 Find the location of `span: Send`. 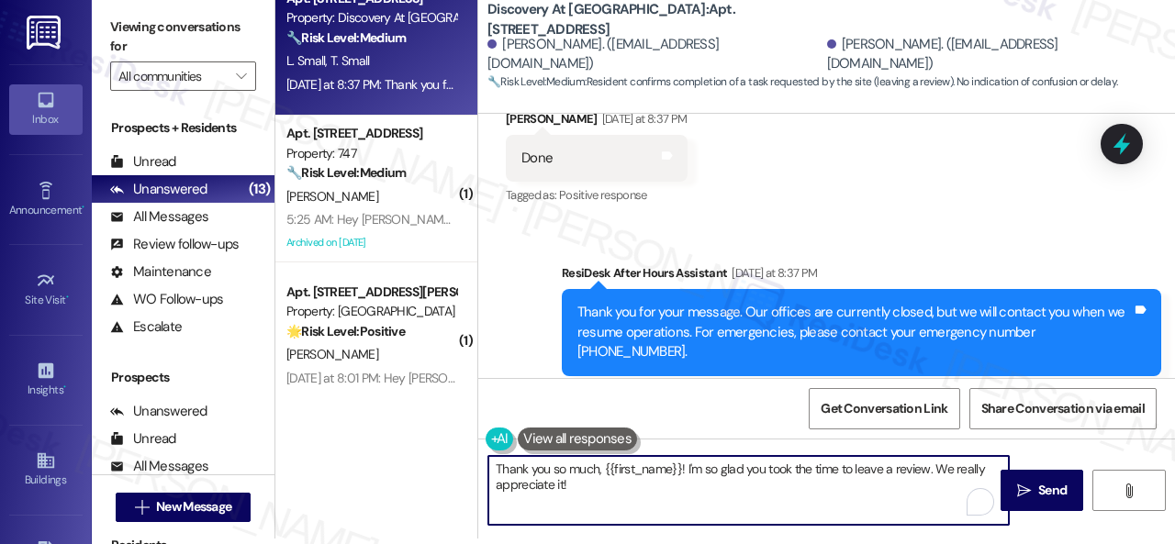

span: Send is located at coordinates (1052, 490).